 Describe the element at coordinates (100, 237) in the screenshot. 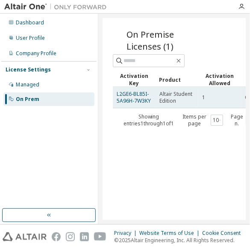

I see `img: youtube.svg` at that location.